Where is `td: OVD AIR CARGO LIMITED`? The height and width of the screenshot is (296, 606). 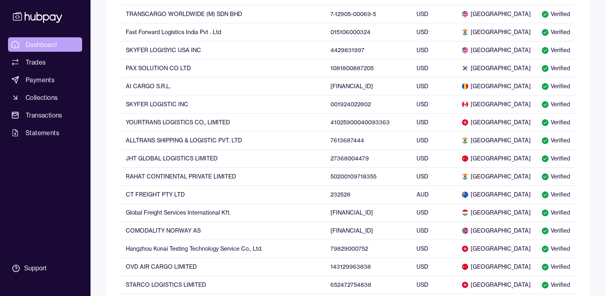 td: OVD AIR CARGO LIMITED is located at coordinates (223, 266).